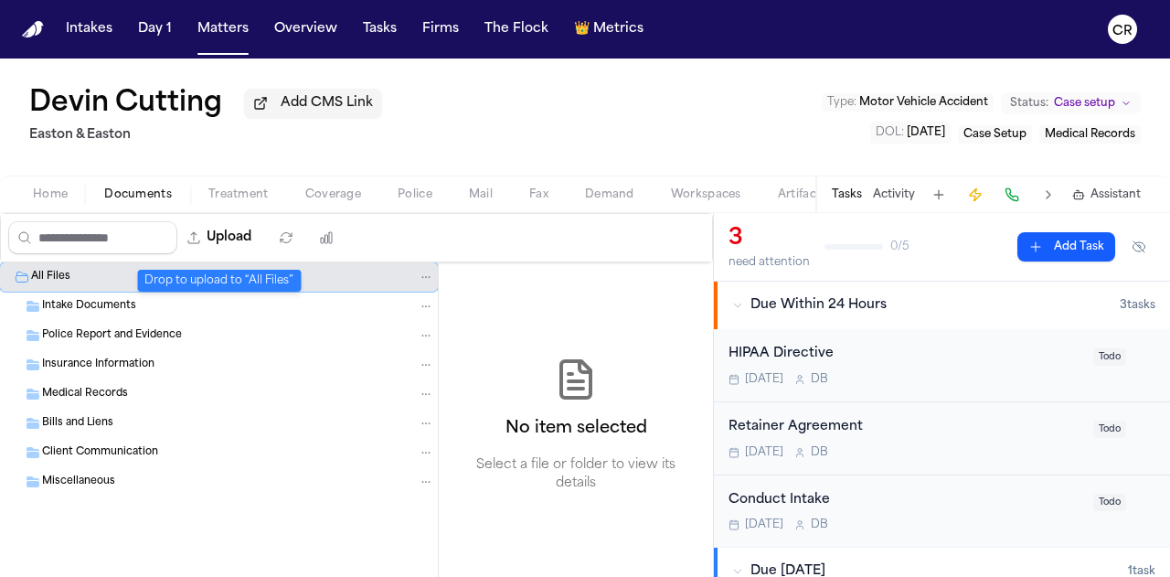  Describe the element at coordinates (900, 247) in the screenshot. I see `span: 0 / 5` at that location.